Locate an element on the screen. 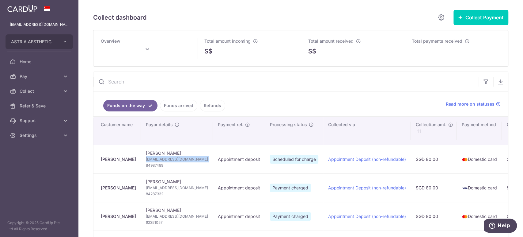  button: ASTRIA AESTHETICS PTE. LTD. is located at coordinates (39, 42).